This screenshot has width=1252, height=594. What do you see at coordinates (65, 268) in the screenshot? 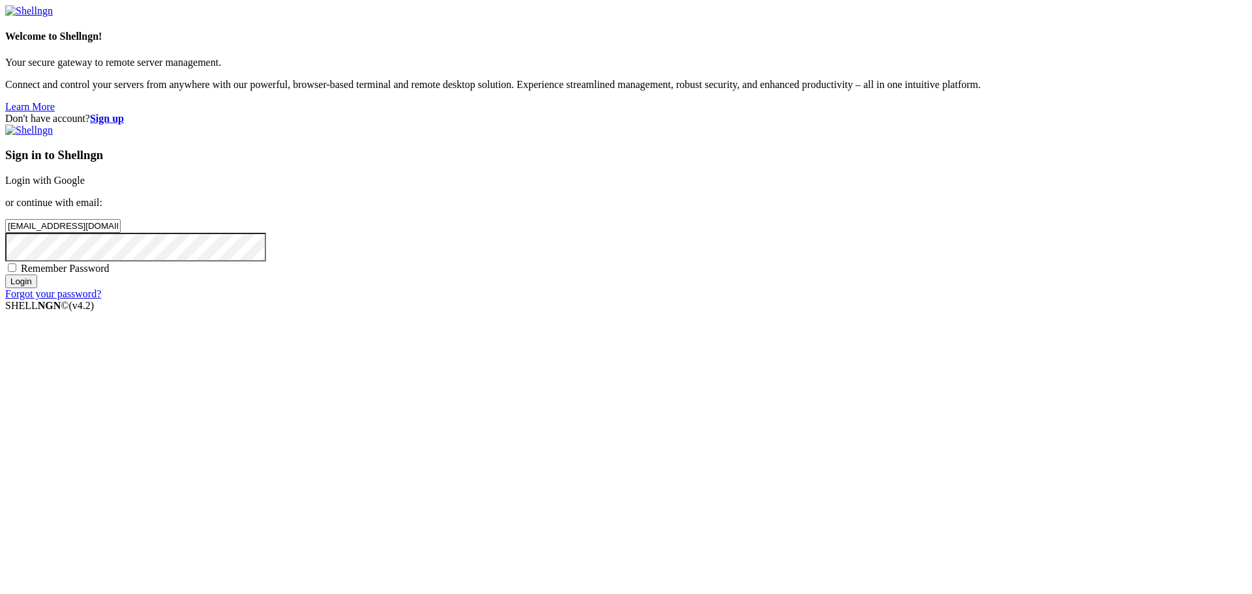
I see `span: Remember Password` at bounding box center [65, 268].